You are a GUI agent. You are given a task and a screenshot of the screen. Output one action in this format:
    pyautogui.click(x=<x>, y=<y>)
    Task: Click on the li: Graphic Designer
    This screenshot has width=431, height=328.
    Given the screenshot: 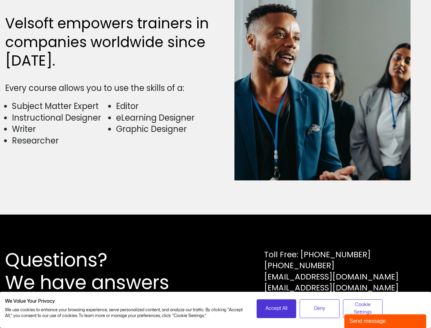 What is the action you would take?
    pyautogui.click(x=164, y=129)
    